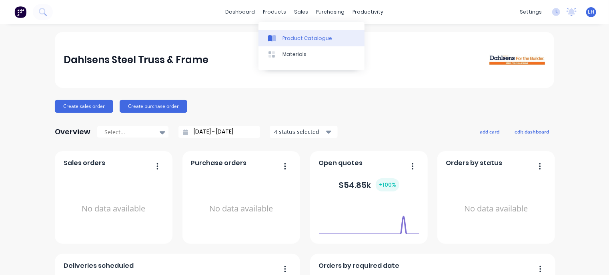  What do you see at coordinates (84, 106) in the screenshot?
I see `button: Create sales order` at bounding box center [84, 106].